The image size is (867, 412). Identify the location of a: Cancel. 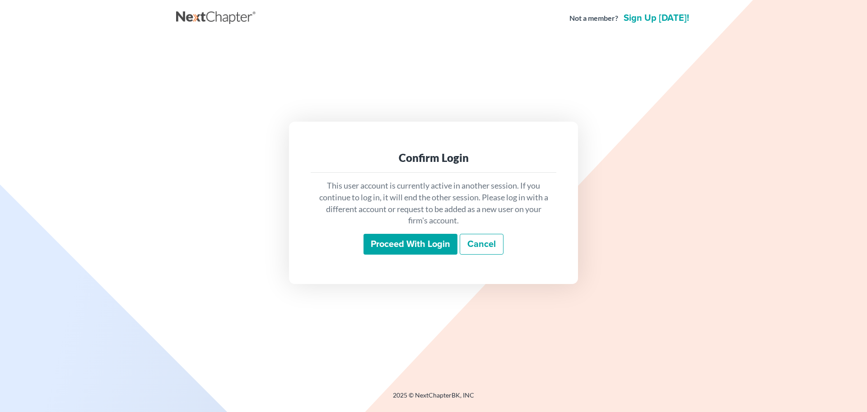
(482, 244).